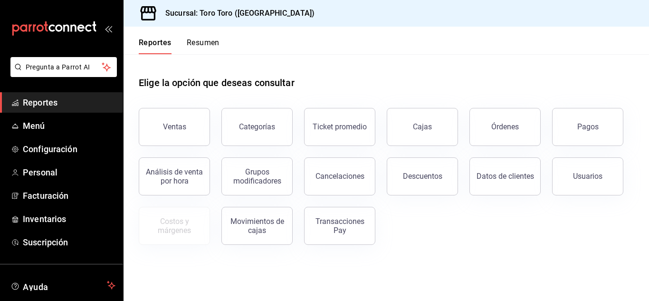 This screenshot has height=301, width=649. I want to click on div: Datos de clientes, so click(505, 176).